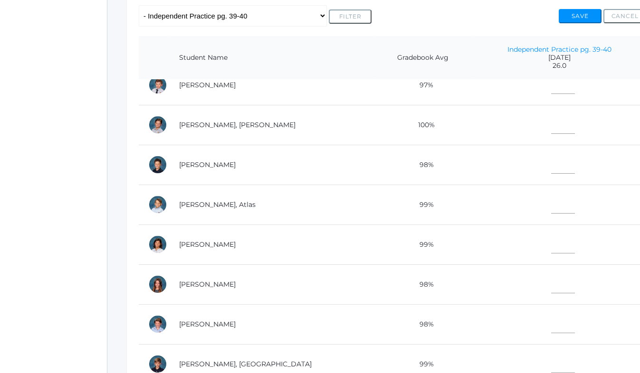 The height and width of the screenshot is (373, 640). Describe the element at coordinates (158, 324) in the screenshot. I see `div: Amelia Gregorchuk` at that location.